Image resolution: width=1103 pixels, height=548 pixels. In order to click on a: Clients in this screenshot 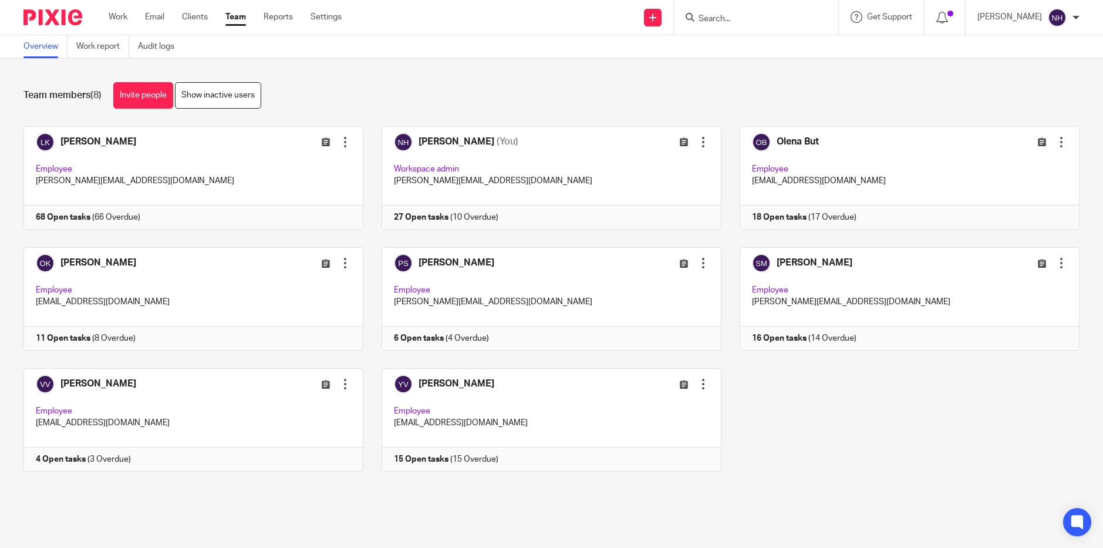, I will do `click(195, 17)`.